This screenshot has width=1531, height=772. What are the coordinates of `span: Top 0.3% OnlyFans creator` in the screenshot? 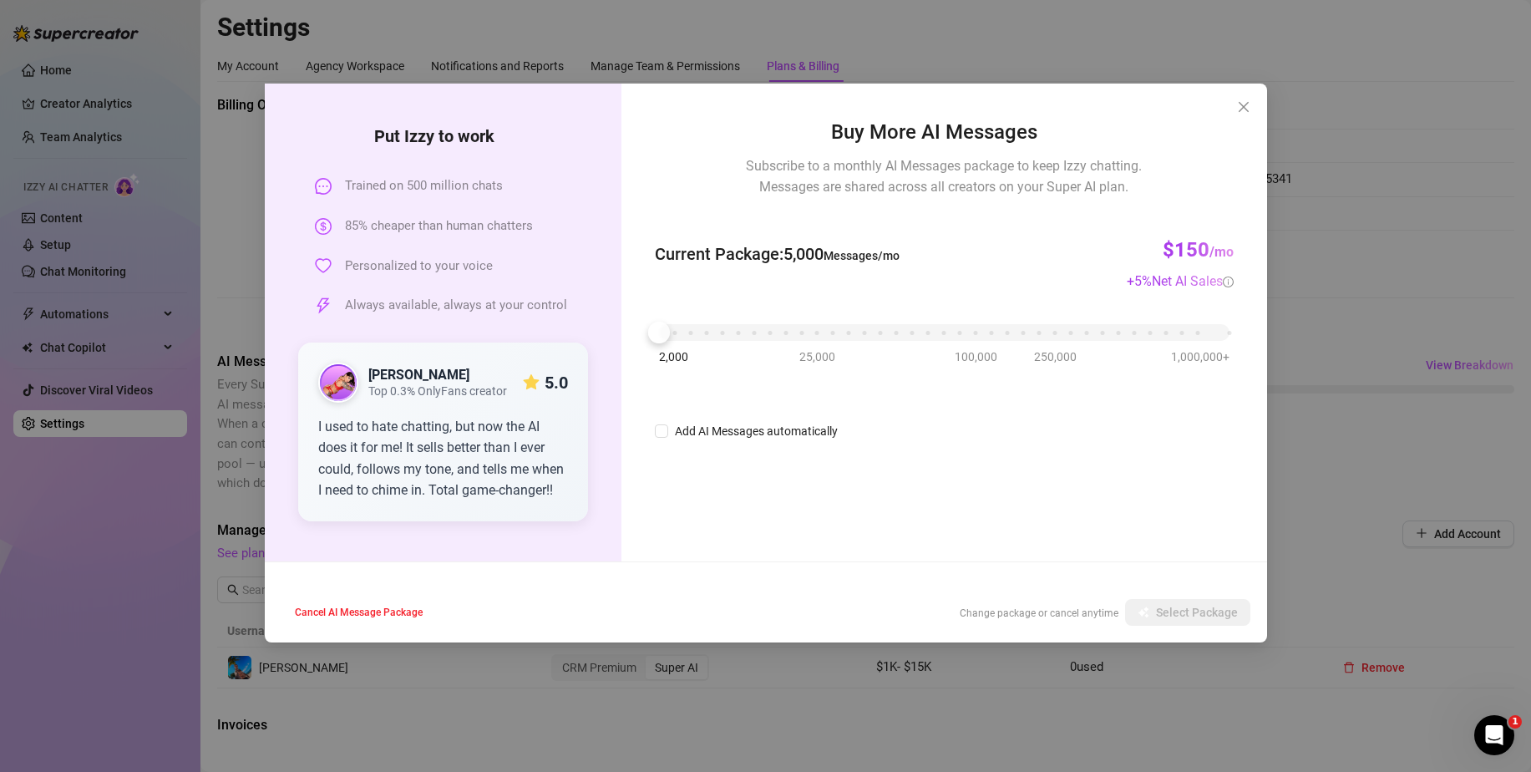 It's located at (438, 391).